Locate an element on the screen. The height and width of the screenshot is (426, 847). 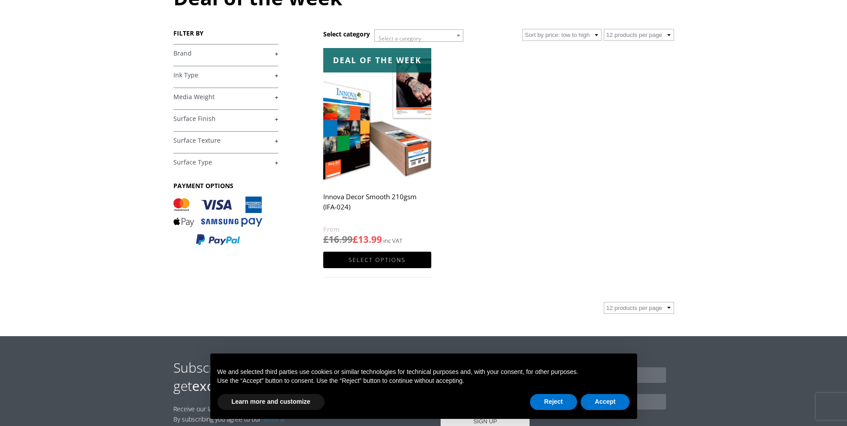
h4: Brand is located at coordinates (226, 53).